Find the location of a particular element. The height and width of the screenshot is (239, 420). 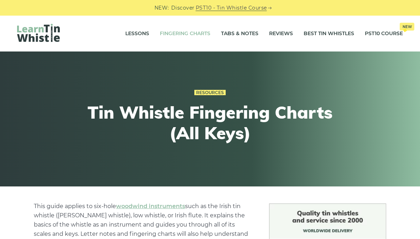

a: Fingering Charts is located at coordinates (185, 34).